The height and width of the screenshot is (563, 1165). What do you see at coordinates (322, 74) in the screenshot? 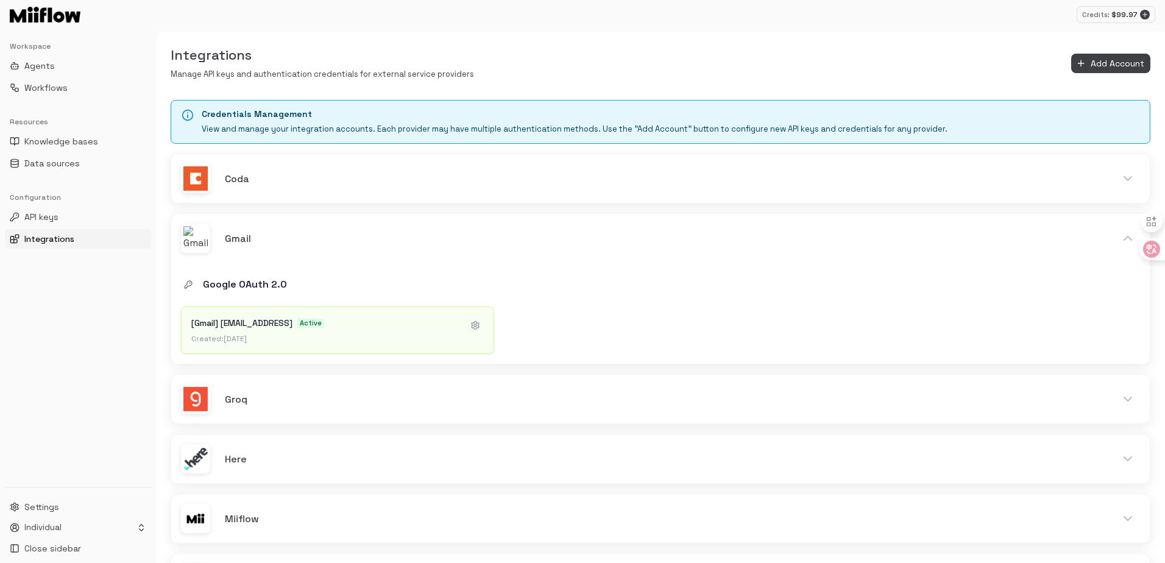
I see `p: Manage API keys and authentication credentials for external service providers` at bounding box center [322, 74].